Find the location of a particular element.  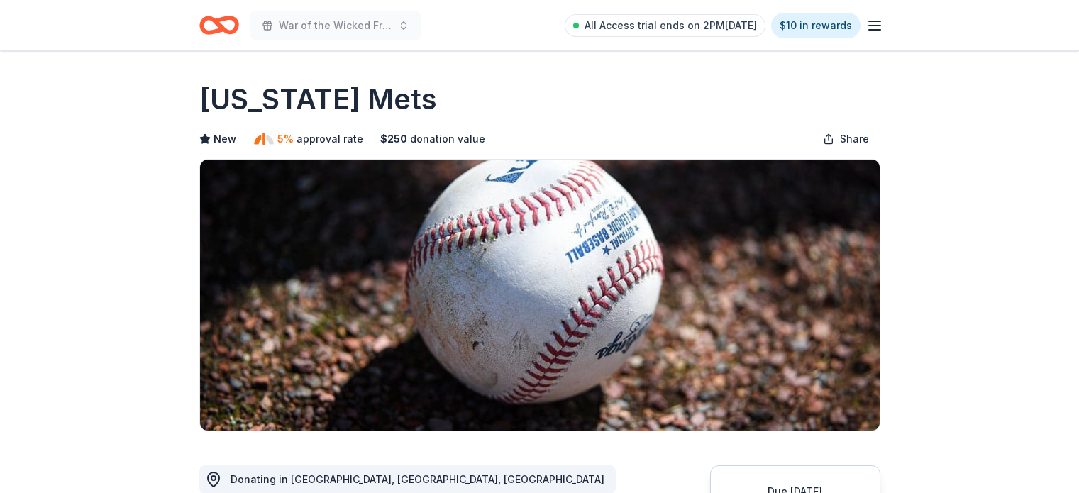

a: $10 in rewards is located at coordinates (816, 26).